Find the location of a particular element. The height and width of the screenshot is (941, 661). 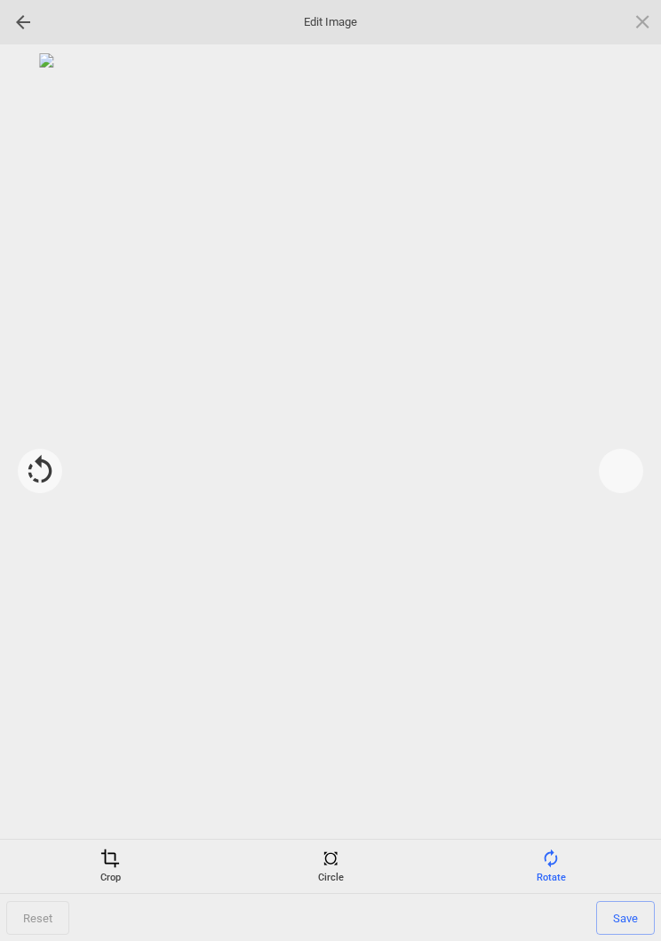

span: Edit Image is located at coordinates (331, 22).